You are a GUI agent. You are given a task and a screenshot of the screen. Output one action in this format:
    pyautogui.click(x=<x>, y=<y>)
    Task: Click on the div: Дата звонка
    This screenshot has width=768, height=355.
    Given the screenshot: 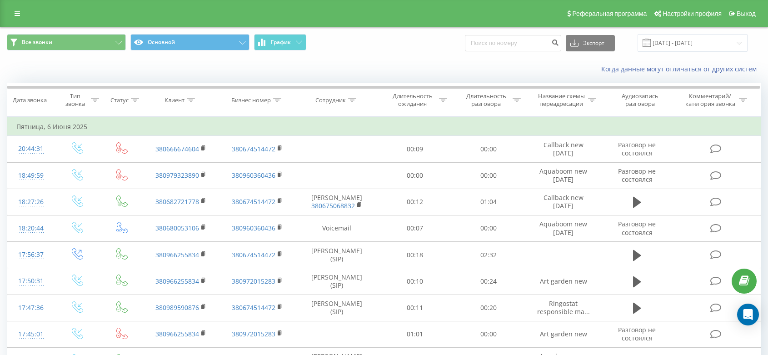 What is the action you would take?
    pyautogui.click(x=30, y=100)
    